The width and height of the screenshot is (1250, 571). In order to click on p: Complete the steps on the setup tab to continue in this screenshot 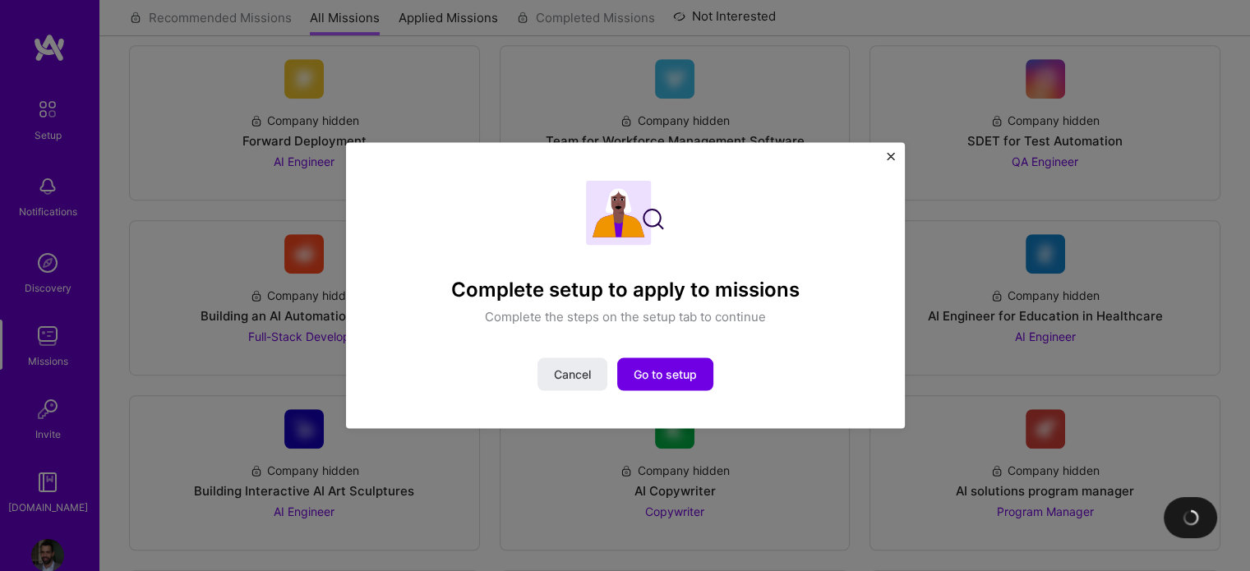, I will do `click(625, 316)`.